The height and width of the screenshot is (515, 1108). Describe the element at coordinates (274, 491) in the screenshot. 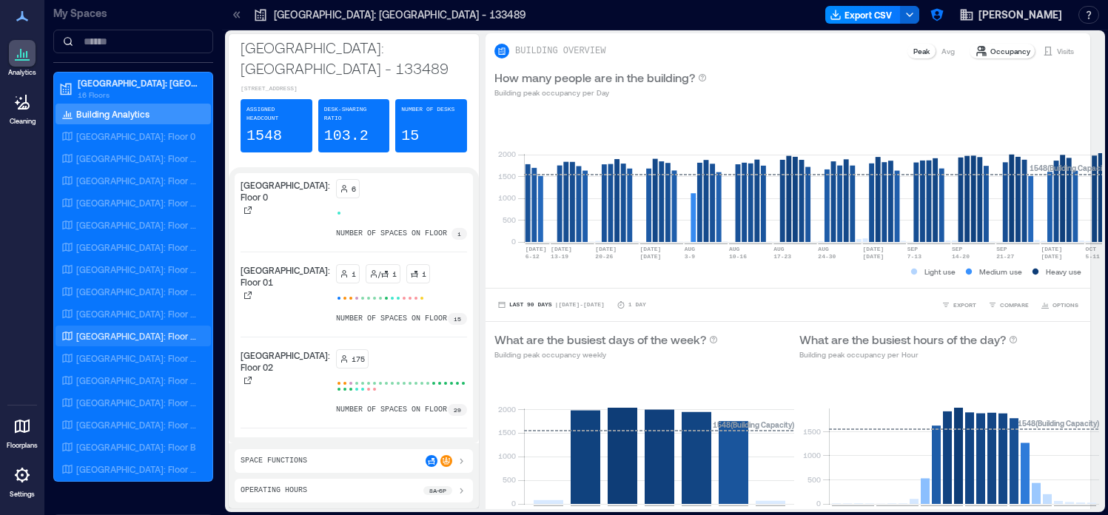

I see `p: Operating Hours` at that location.